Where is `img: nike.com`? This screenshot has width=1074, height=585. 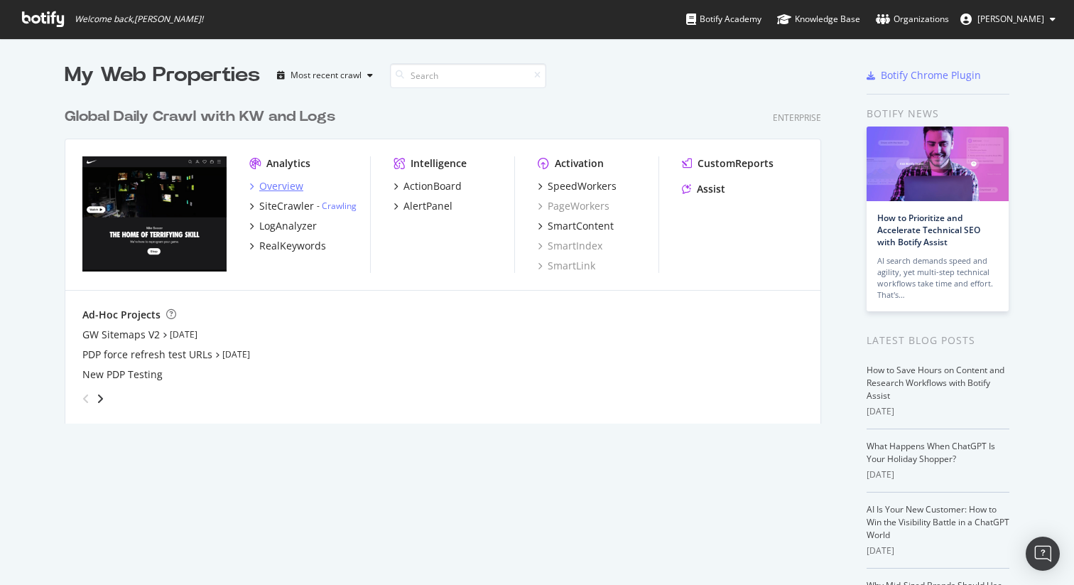
img: nike.com is located at coordinates (154, 214).